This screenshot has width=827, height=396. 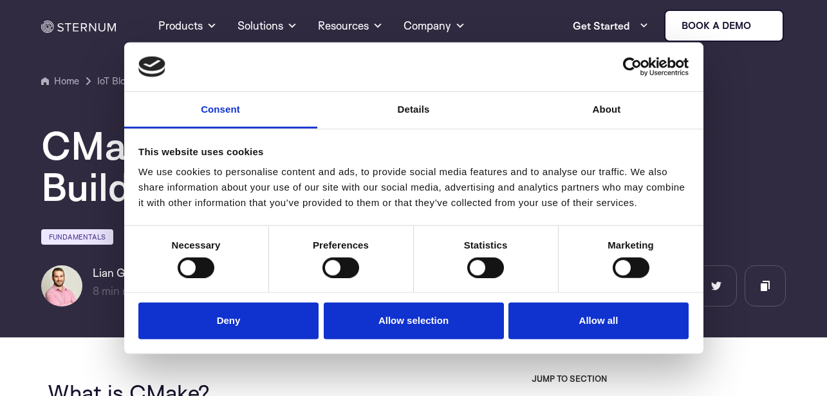 What do you see at coordinates (632, 67) in the screenshot?
I see `a: Usercentrics Cookiebot - opens in a new window` at bounding box center [632, 67].